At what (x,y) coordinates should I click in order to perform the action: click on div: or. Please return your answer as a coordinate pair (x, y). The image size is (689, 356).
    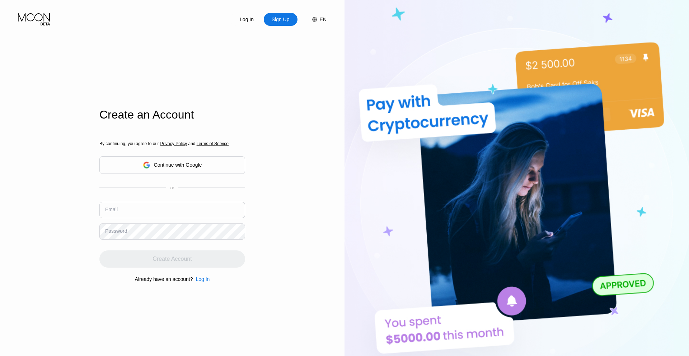
    Looking at the image, I should click on (172, 188).